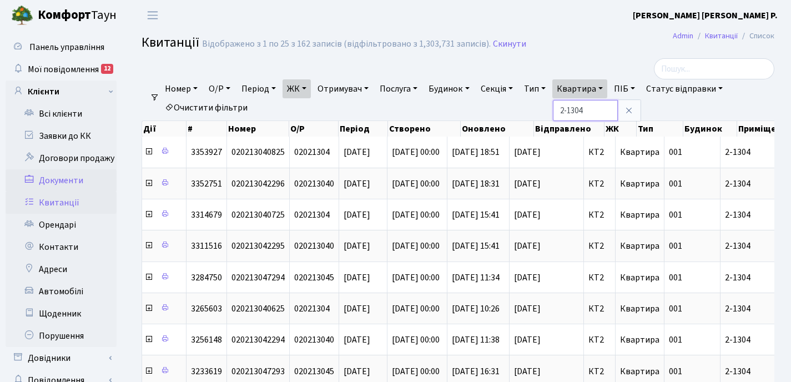  What do you see at coordinates (756, 36) in the screenshot?
I see `li: Список` at bounding box center [756, 36].